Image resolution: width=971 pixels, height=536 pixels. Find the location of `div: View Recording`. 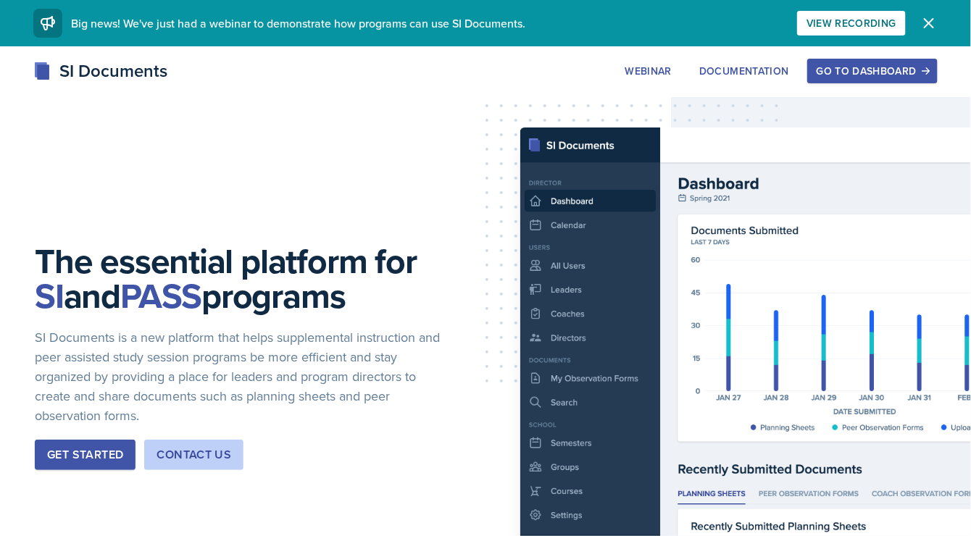

div: View Recording is located at coordinates (851, 23).